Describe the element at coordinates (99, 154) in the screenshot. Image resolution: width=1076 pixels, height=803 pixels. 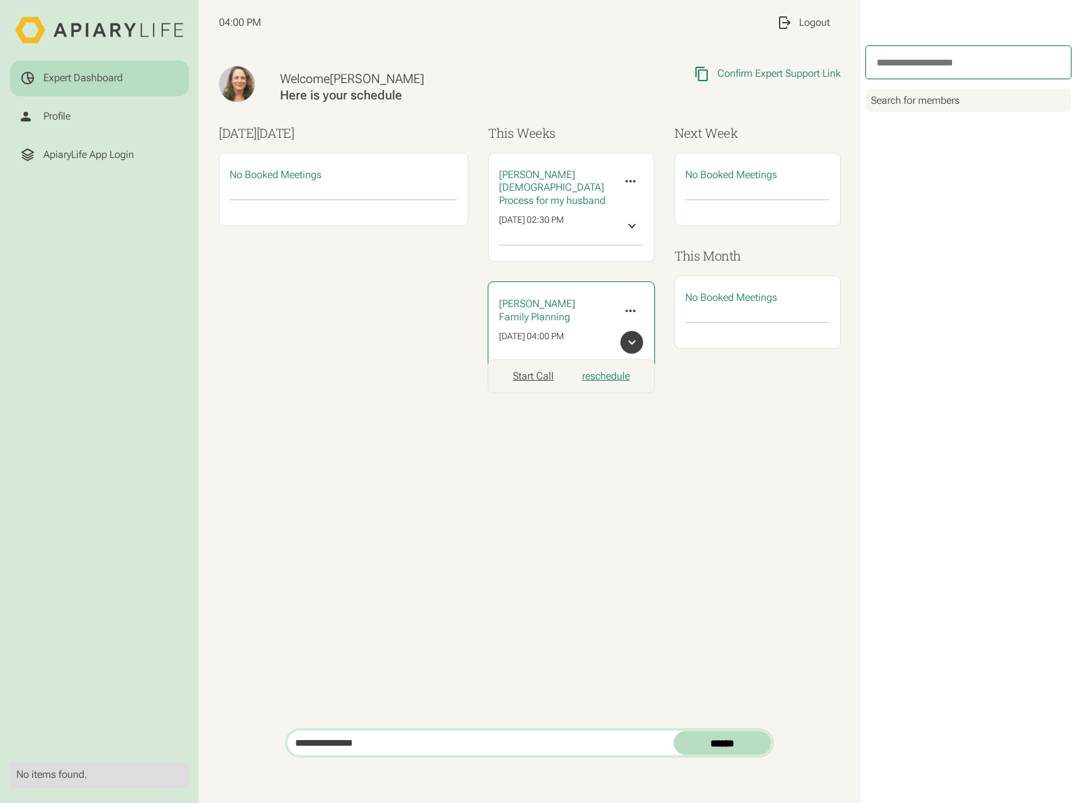
I see `a: ApiaryLife App Login` at that location.